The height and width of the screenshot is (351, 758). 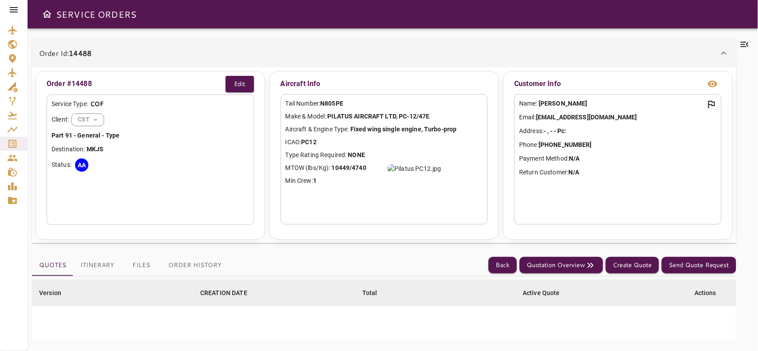 What do you see at coordinates (98, 149) in the screenshot?
I see `b: J` at bounding box center [98, 149].